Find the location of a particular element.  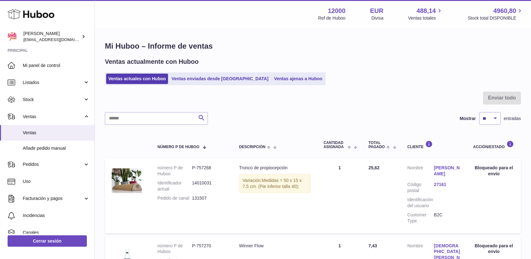

span: Total pagado is located at coordinates (376, 145).